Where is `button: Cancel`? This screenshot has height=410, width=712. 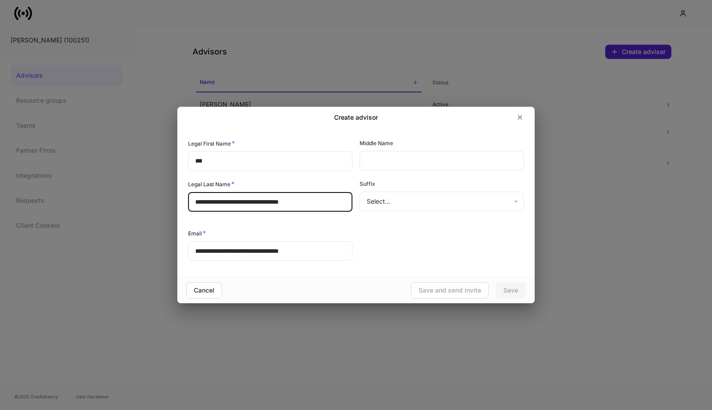 button: Cancel is located at coordinates (204, 290).